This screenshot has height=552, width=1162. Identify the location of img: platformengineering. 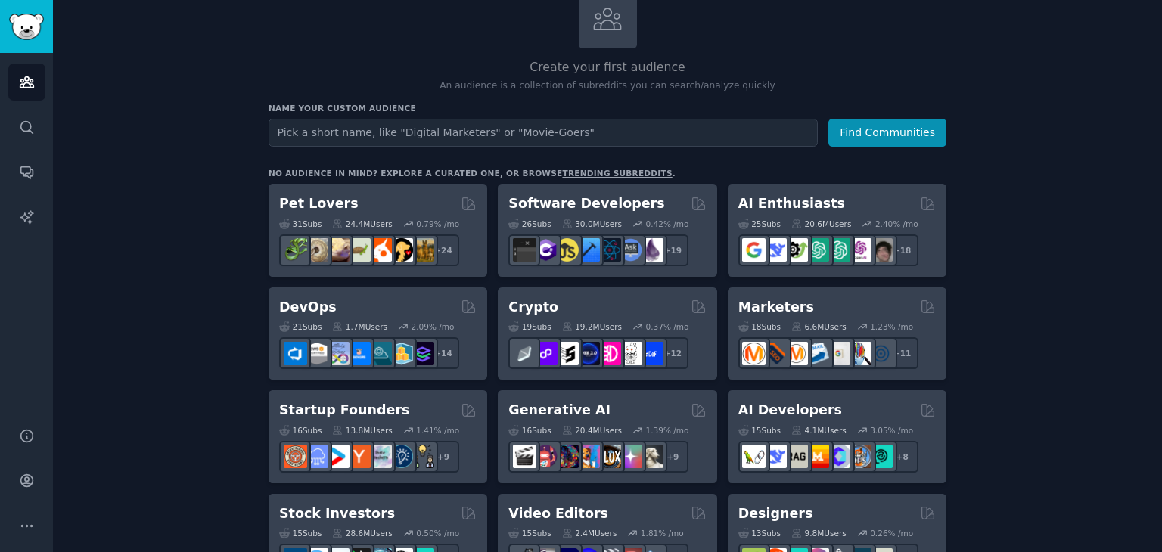
(380, 353).